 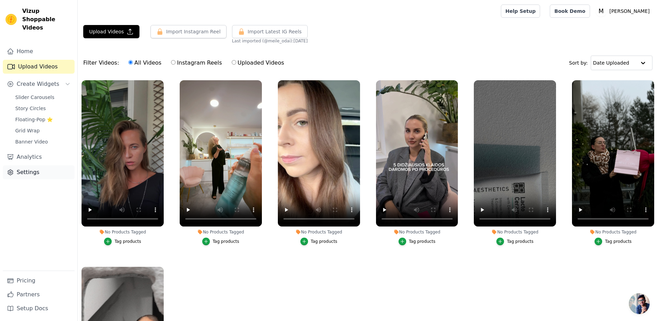 What do you see at coordinates (43, 142) in the screenshot?
I see `a: Banner Video` at bounding box center [43, 142].